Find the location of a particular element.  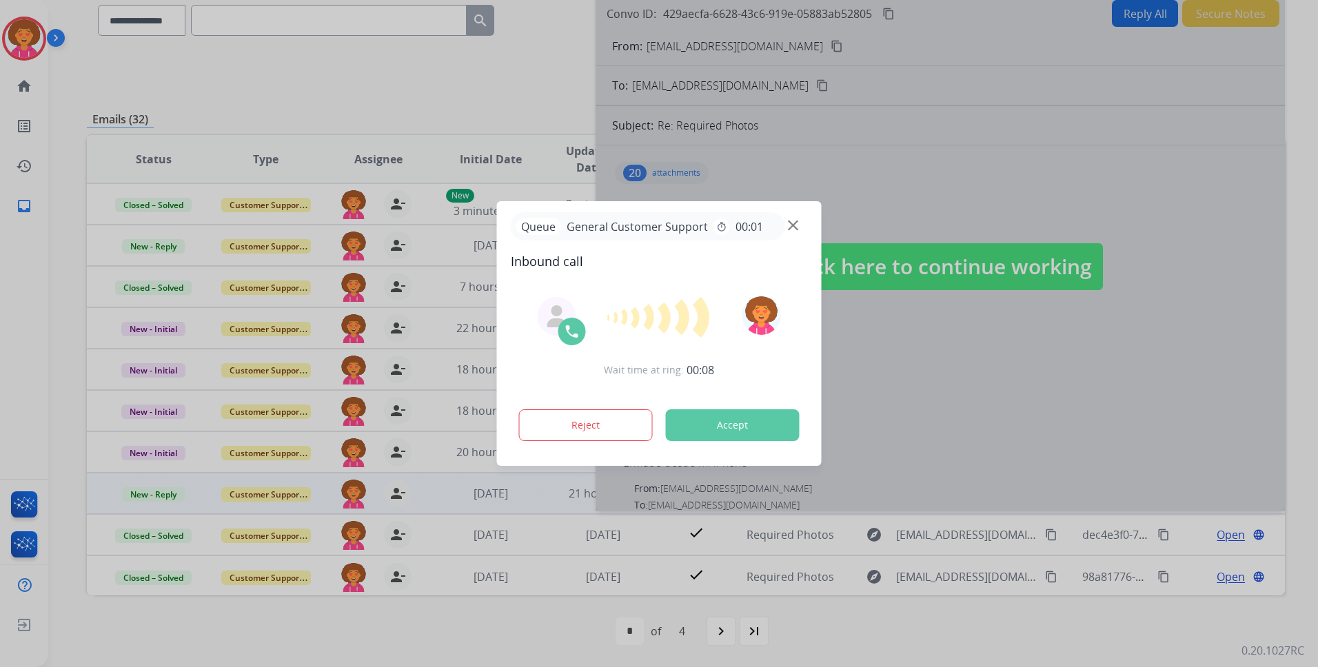

img: close-button is located at coordinates (793, 225).